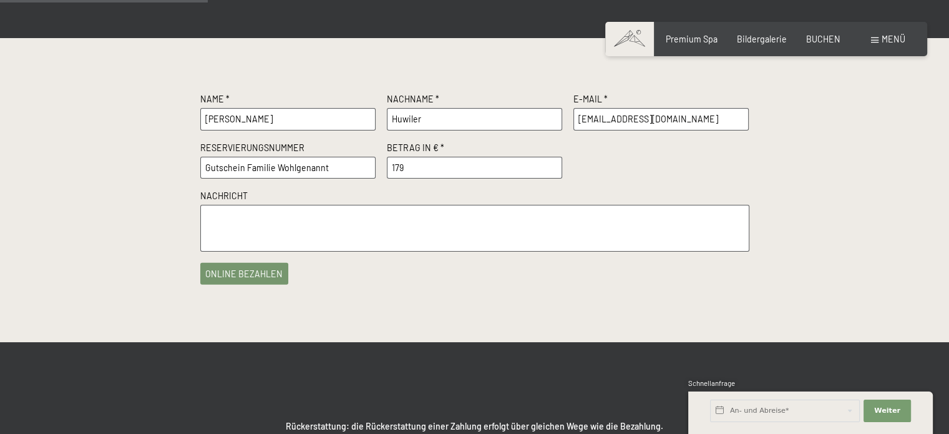  Describe the element at coordinates (475, 149) in the screenshot. I see `label: Betrag in € *` at that location.